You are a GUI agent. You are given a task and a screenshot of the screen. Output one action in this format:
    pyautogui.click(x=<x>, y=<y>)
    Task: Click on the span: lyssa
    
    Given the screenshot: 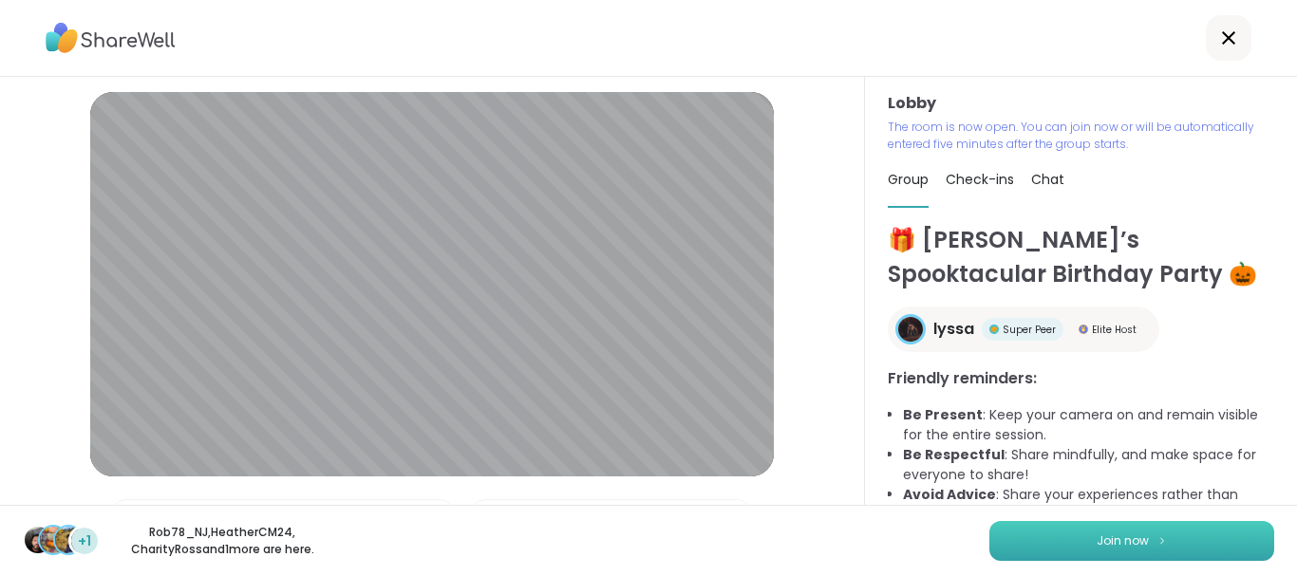 What is the action you would take?
    pyautogui.click(x=953, y=330)
    